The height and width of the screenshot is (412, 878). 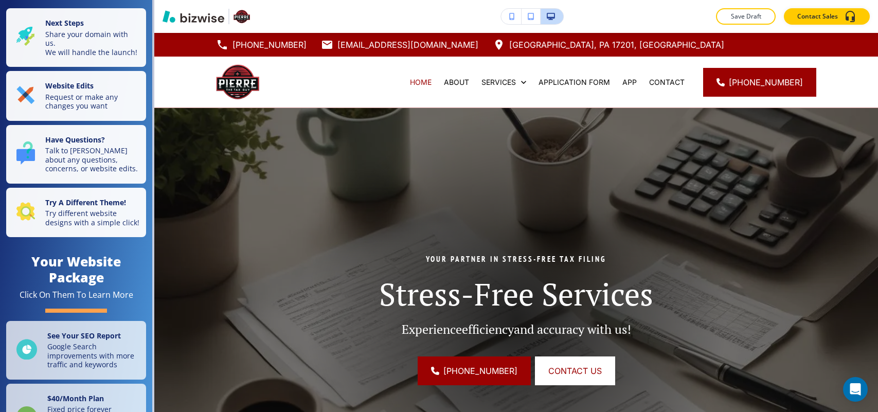 I want to click on img: Pierre The Tax Guy, so click(x=238, y=82).